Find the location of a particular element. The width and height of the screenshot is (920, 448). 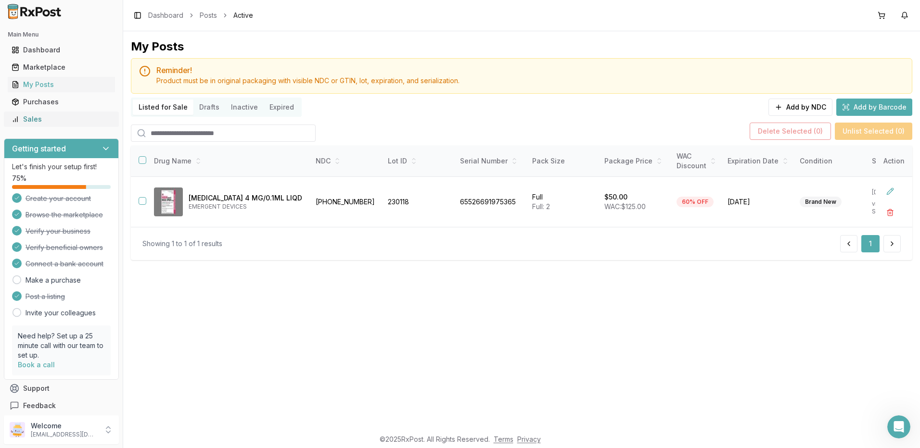

button: Inactive is located at coordinates (244, 107).